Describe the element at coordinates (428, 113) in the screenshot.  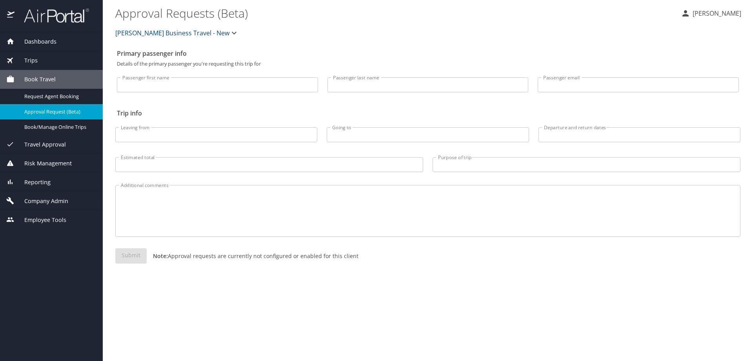
I see `h2: Trip info` at that location.